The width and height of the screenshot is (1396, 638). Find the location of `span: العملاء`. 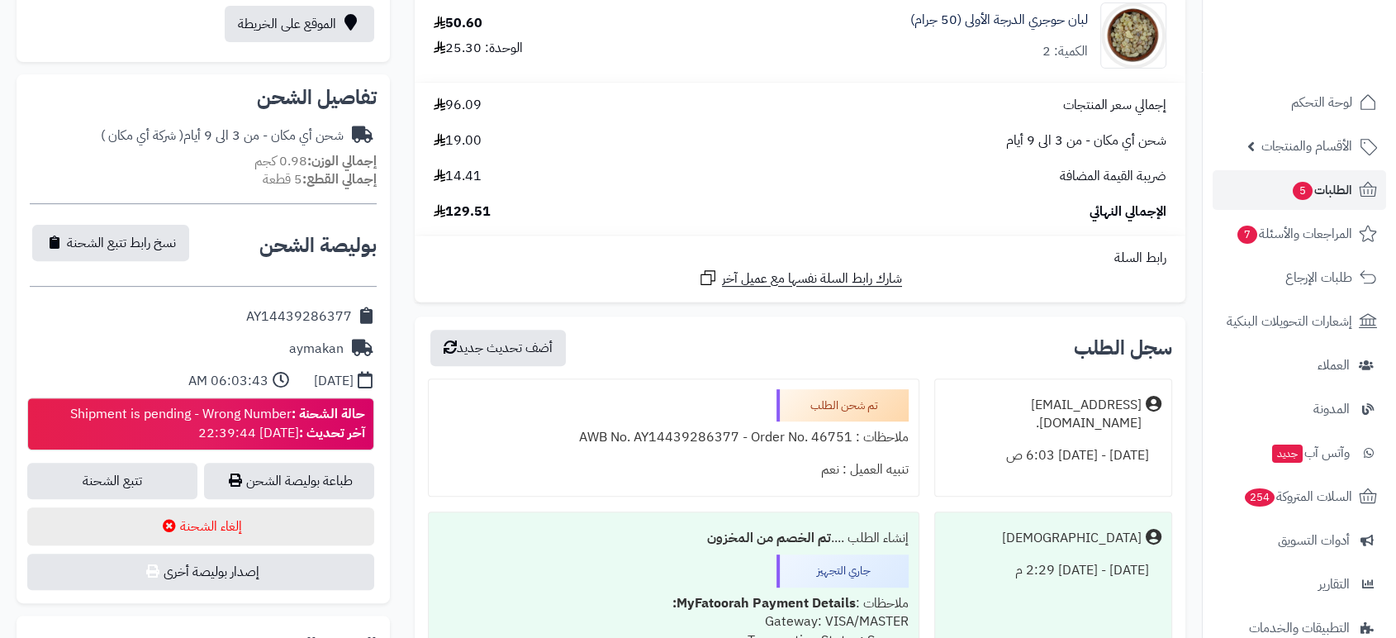

span: العملاء is located at coordinates (1333, 365).